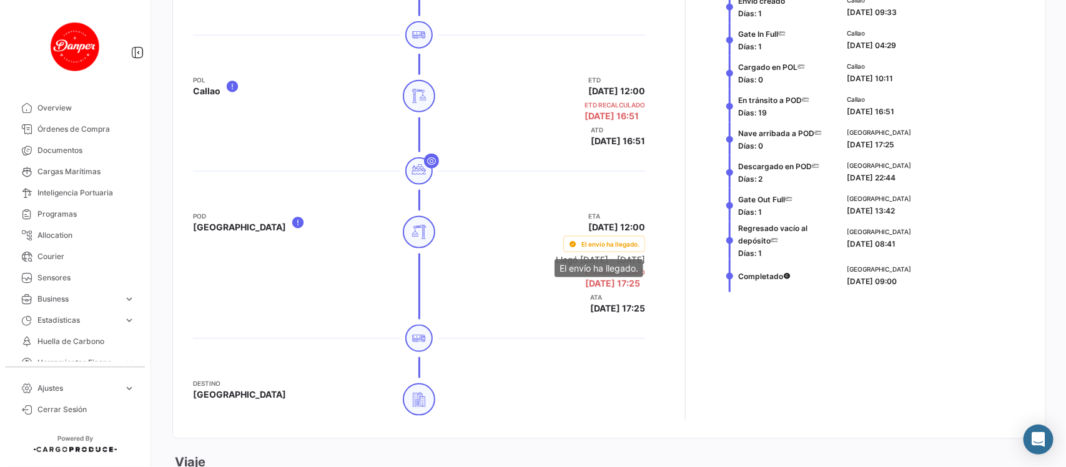 The image size is (1066, 467). Describe the element at coordinates (75, 278) in the screenshot. I see `a: Sensores` at that location.